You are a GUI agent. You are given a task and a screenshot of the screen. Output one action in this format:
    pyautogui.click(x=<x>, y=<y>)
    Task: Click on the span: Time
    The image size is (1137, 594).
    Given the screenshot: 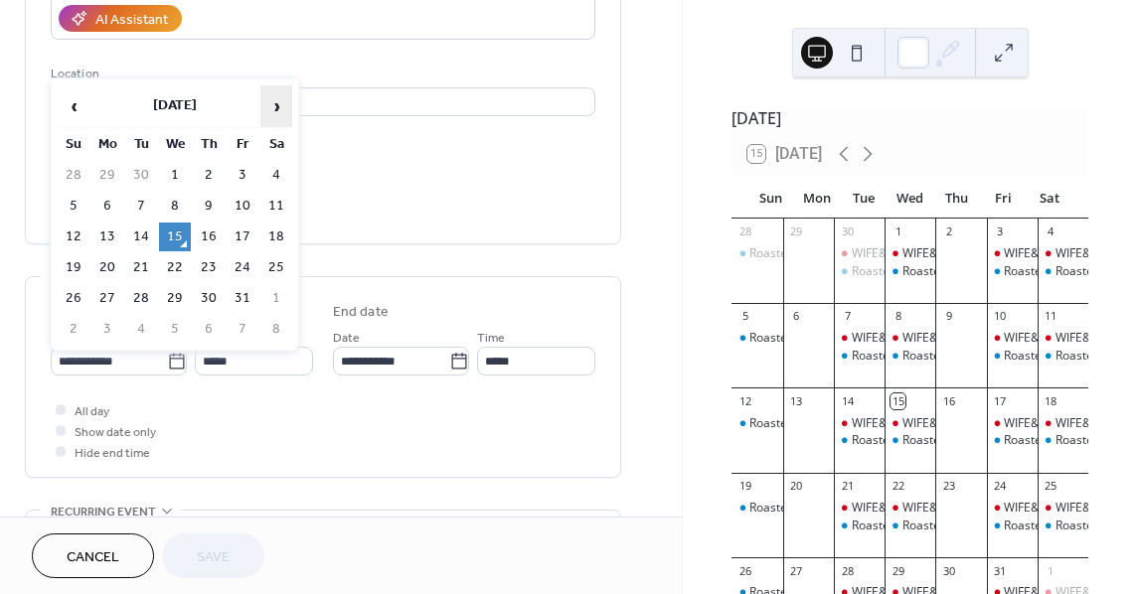 What is the action you would take?
    pyautogui.click(x=491, y=338)
    